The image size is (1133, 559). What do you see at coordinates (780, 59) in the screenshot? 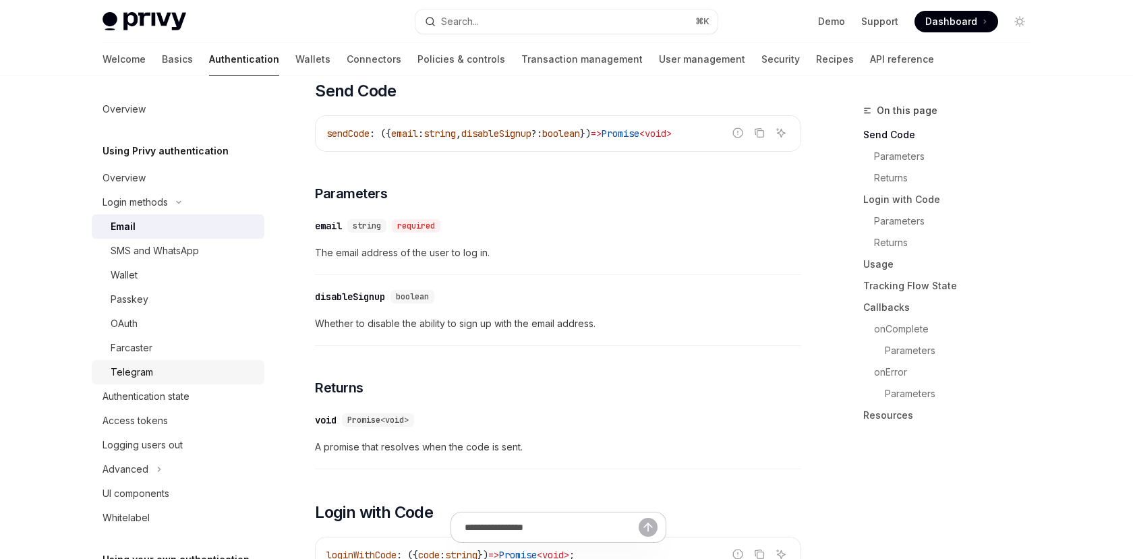
I see `a: Security` at bounding box center [780, 59].